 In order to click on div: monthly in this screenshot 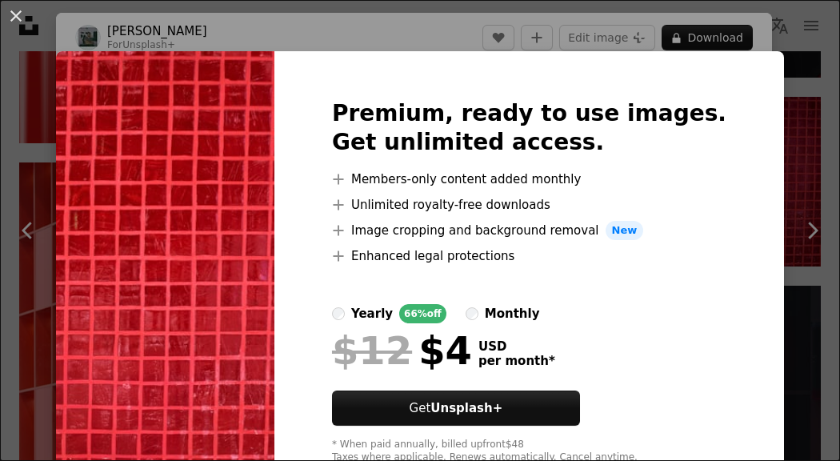, I will do `click(512, 314)`.